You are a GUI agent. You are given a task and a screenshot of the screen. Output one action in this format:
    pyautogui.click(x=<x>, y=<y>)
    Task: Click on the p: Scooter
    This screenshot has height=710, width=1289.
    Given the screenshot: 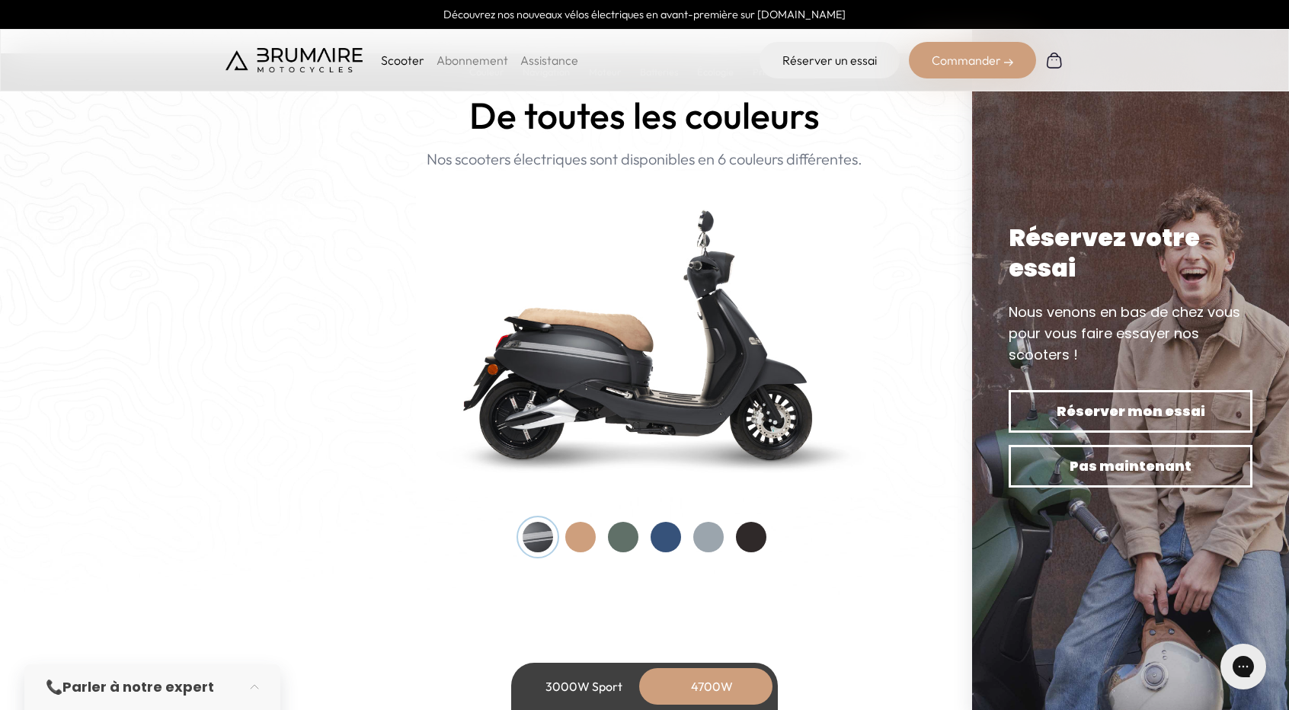 What is the action you would take?
    pyautogui.click(x=402, y=60)
    